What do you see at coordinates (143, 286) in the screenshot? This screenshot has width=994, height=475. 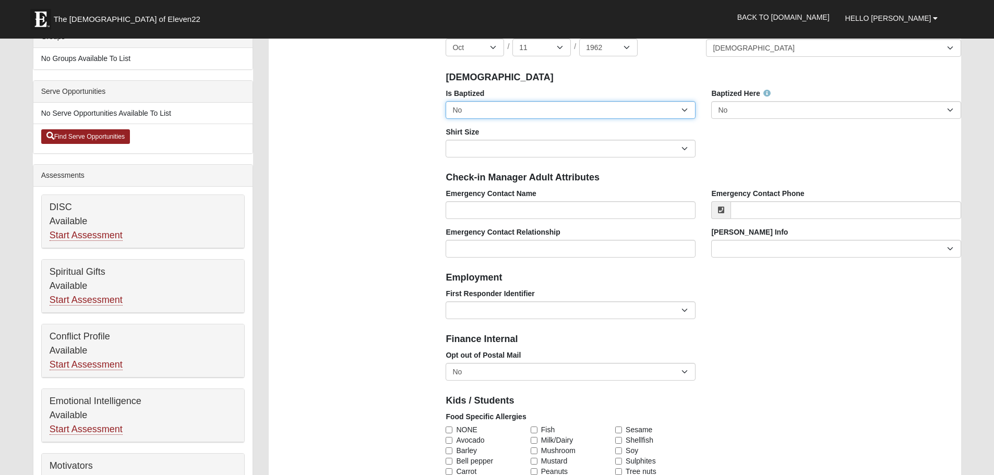 I see `div: Spiritual Gifts Available` at bounding box center [143, 286].